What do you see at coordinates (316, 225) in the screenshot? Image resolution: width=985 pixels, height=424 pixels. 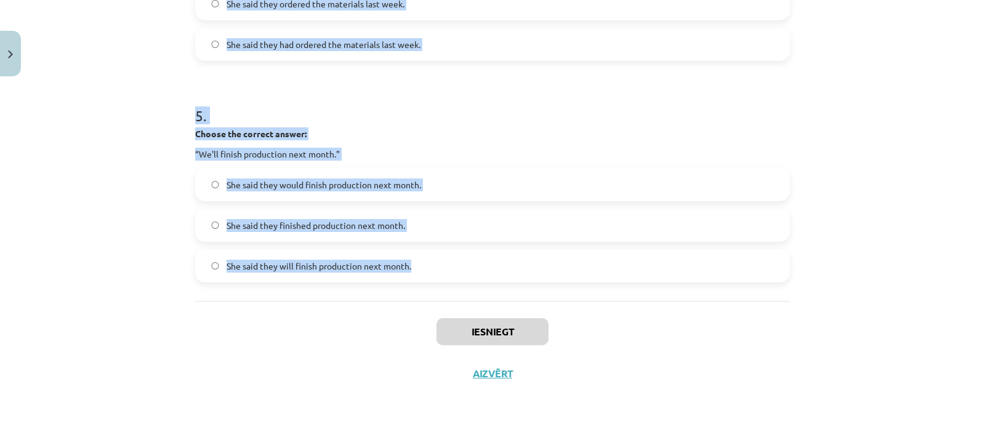 I see `span: She said they finished production next month.` at bounding box center [316, 225].